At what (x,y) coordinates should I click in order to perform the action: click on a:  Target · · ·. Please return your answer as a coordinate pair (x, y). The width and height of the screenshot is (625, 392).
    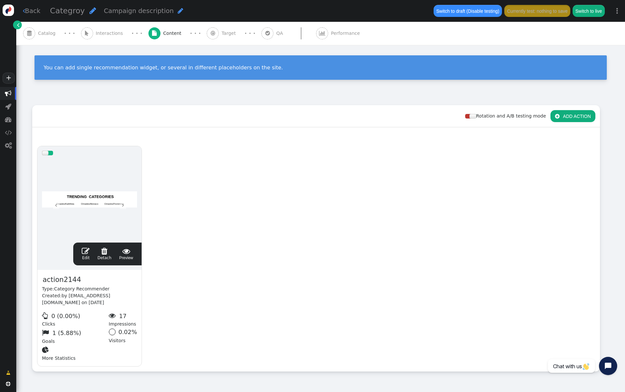
    Looking at the image, I should click on (234, 33).